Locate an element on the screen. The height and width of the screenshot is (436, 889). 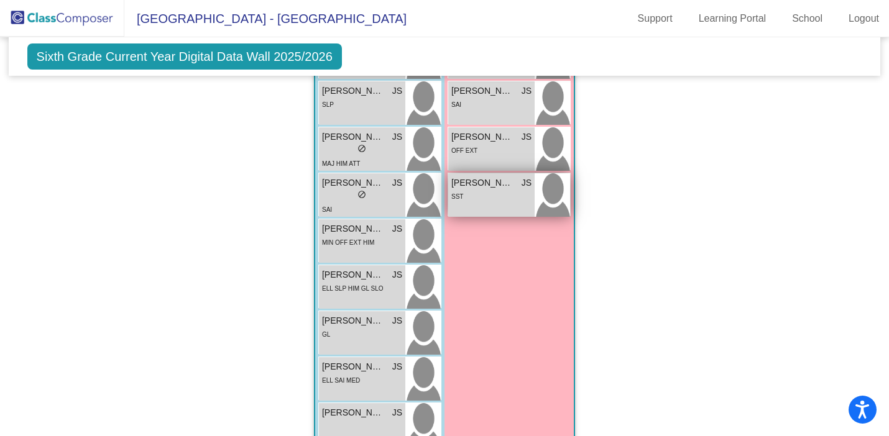
a: School is located at coordinates (807, 19).